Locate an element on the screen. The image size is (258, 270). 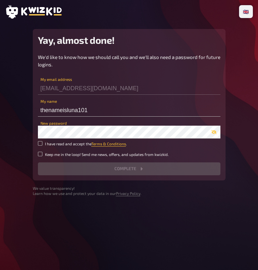
small: Keep me in the loop! Send me news, offers, and updates from kwizkid. is located at coordinates (107, 154).